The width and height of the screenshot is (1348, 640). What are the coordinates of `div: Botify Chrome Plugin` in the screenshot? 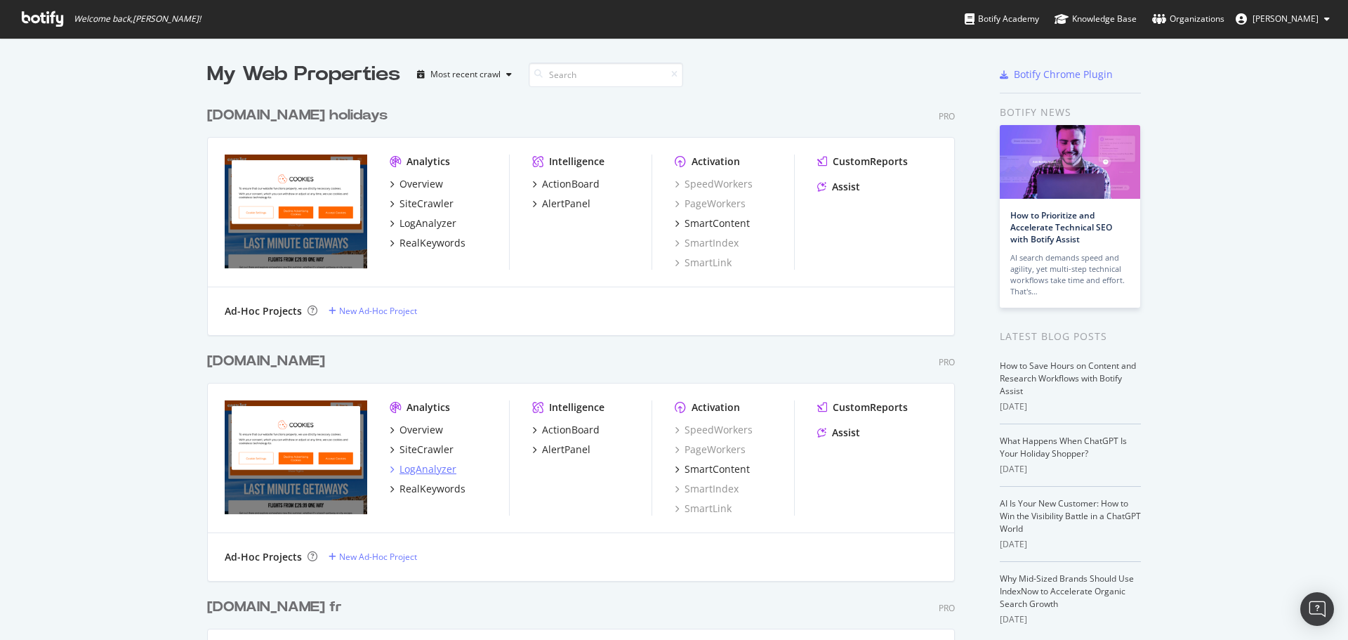 It's located at (1063, 74).